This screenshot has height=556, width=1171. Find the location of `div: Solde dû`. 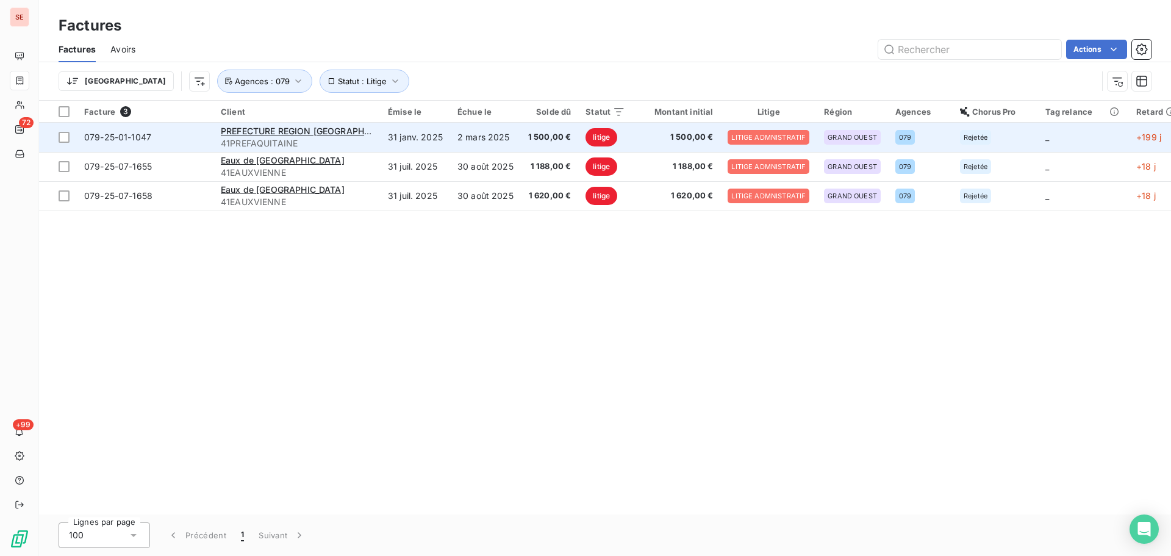

div: Solde dû is located at coordinates (550, 112).